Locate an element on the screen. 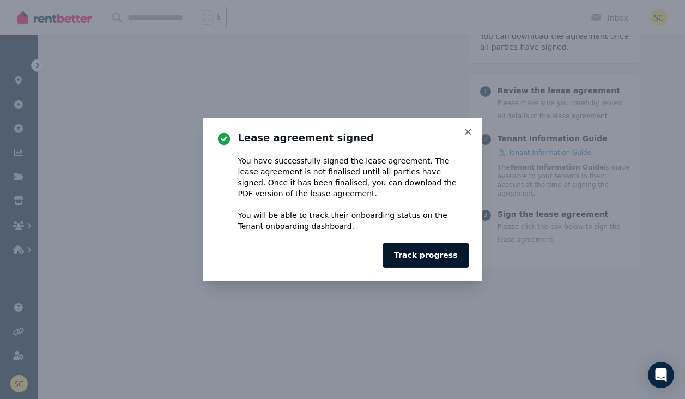 This screenshot has height=399, width=685. h3: Lease agreement signed is located at coordinates (353, 138).